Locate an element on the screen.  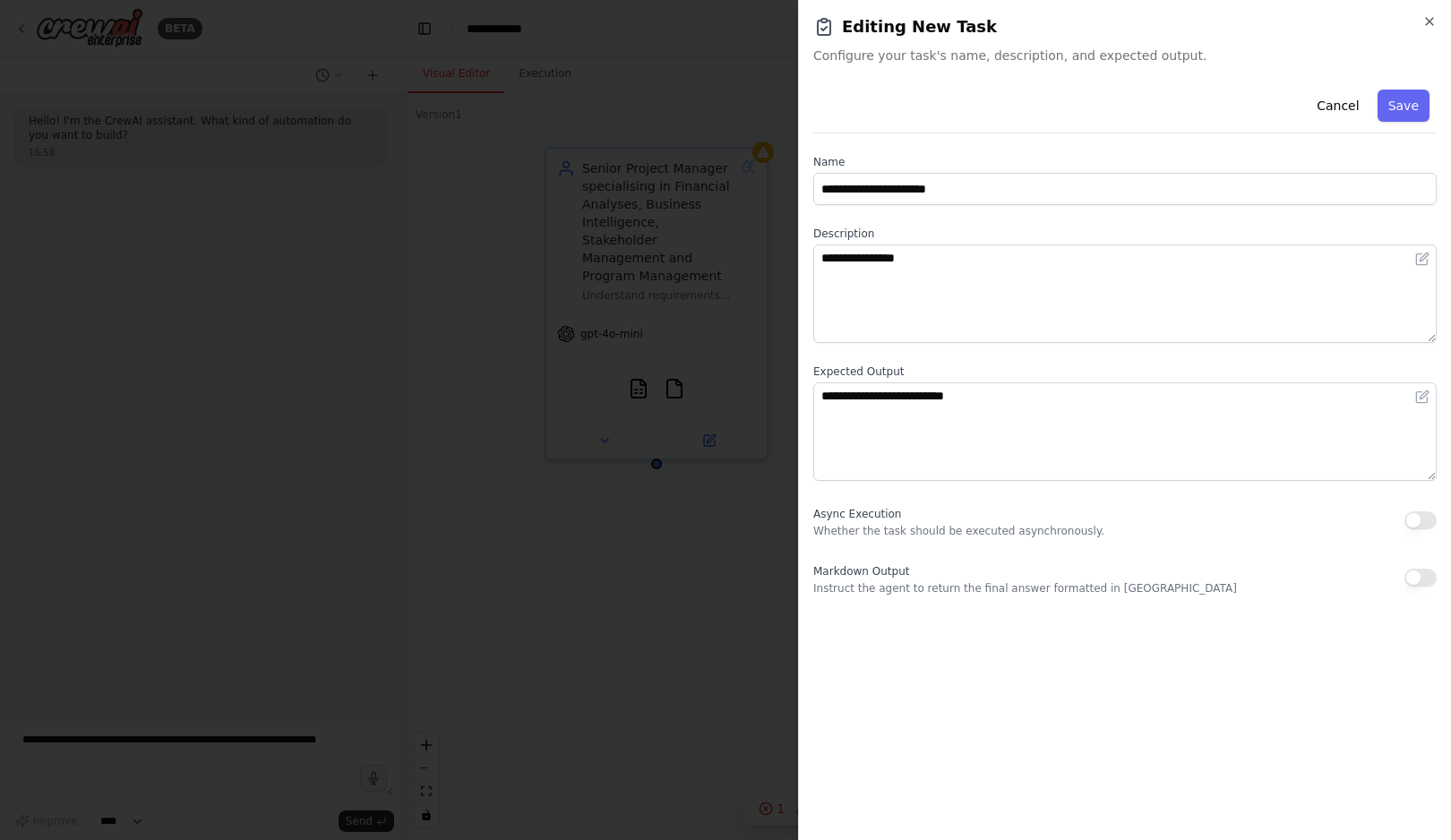
label: Expected Output is located at coordinates (1125, 371).